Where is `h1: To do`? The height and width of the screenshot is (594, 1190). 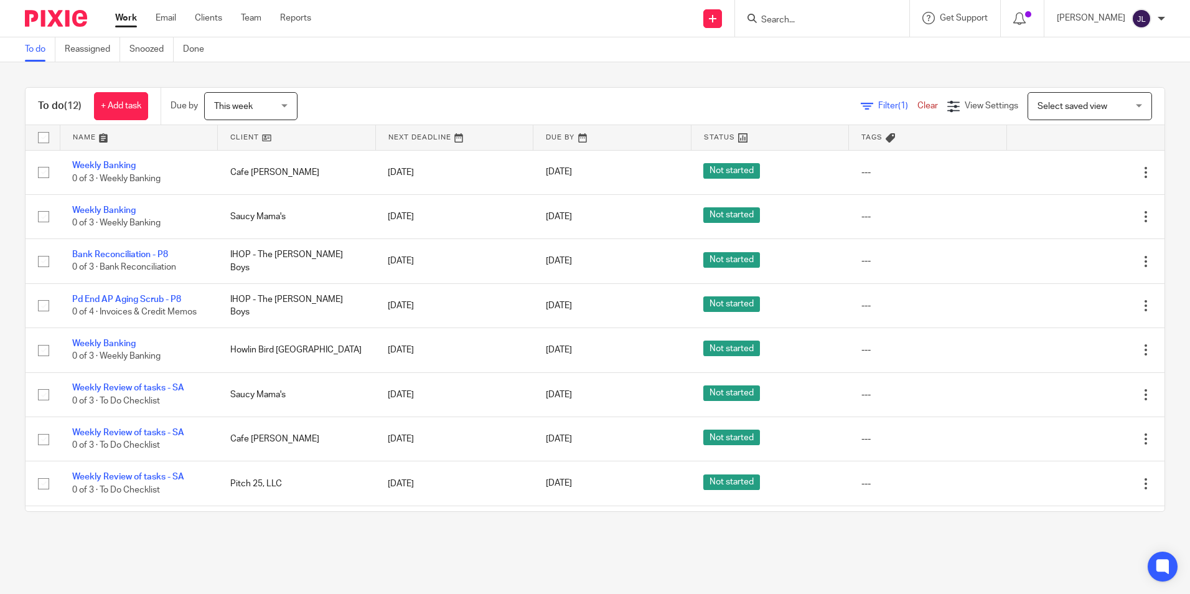 h1: To do is located at coordinates (60, 106).